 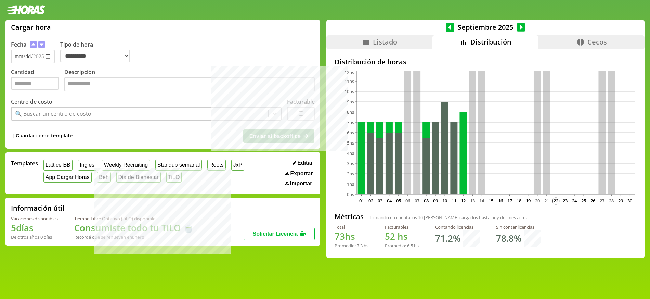 What do you see at coordinates (485, 27) in the screenshot?
I see `span: Septiembre 2025` at bounding box center [485, 27].